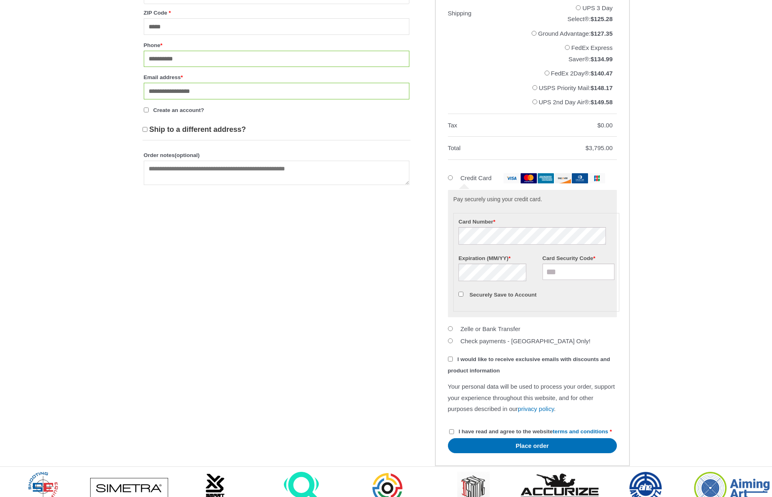 This screenshot has height=497, width=772. I want to click on bdi: 148.17, so click(601, 88).